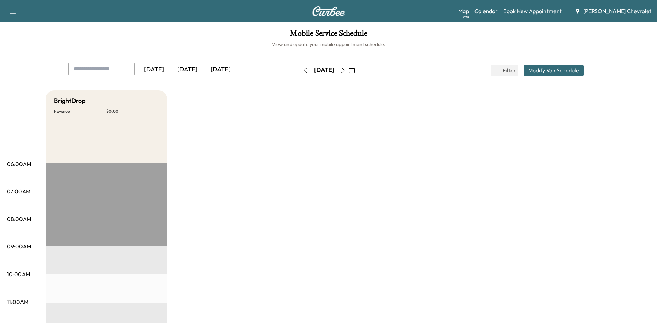 The height and width of the screenshot is (323, 657). Describe the element at coordinates (18, 274) in the screenshot. I see `p: 10:00AM` at that location.